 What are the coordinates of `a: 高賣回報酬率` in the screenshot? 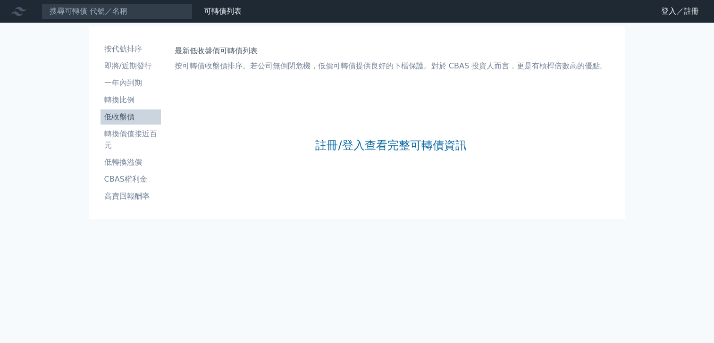 It's located at (131, 196).